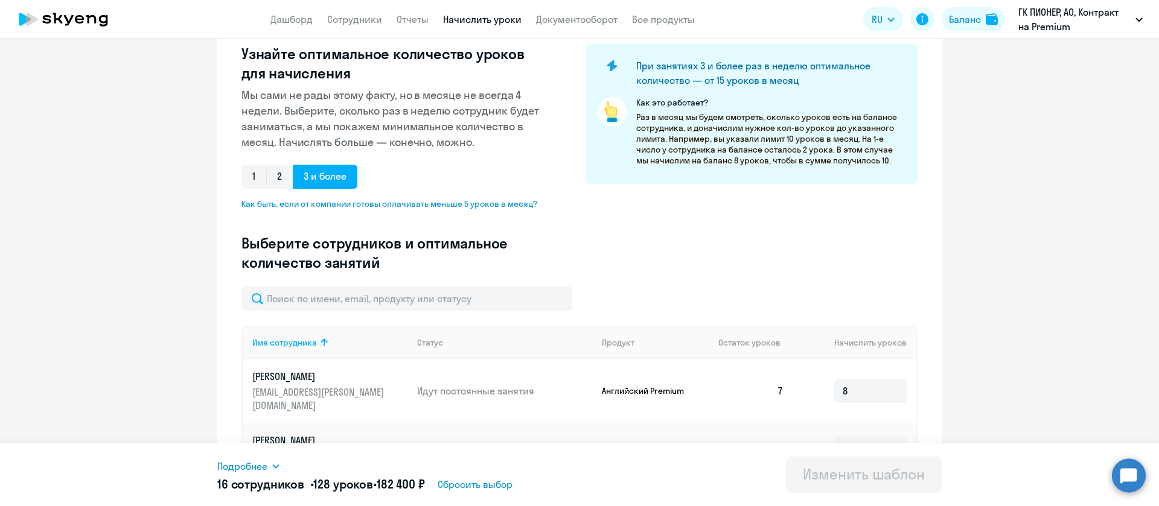 The height and width of the screenshot is (506, 1159). Describe the element at coordinates (1080, 19) in the screenshot. I see `button: ГК ПИОНЕР, АО, Контракт на Premium` at that location.